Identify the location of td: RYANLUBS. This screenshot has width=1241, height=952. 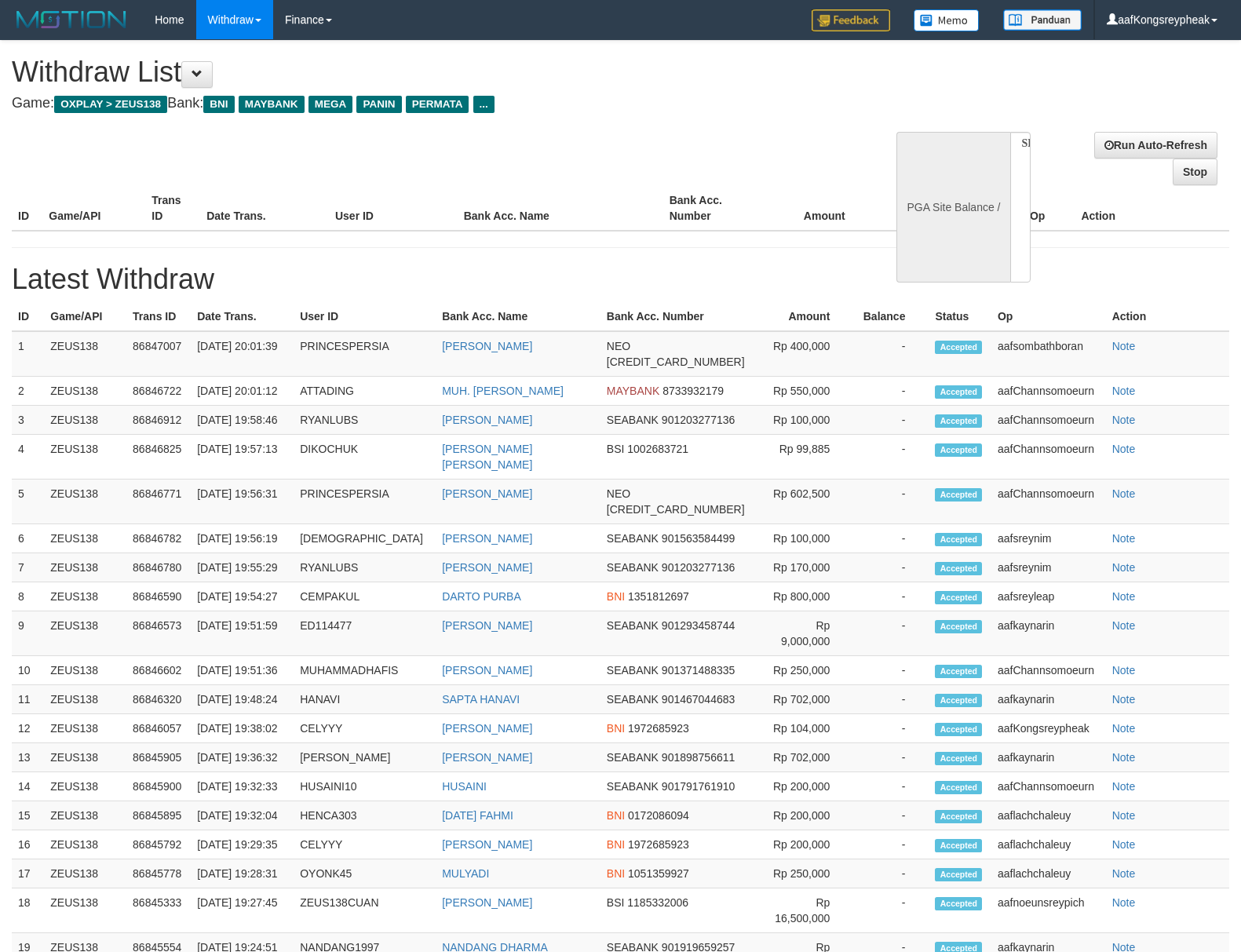
(364, 420).